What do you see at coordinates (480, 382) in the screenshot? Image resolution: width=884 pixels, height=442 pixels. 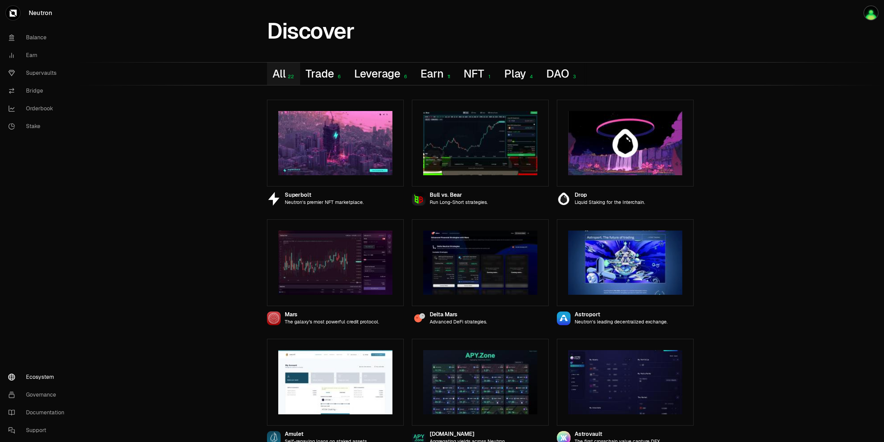 I see `img: Apy.Zone preview image` at bounding box center [480, 382].